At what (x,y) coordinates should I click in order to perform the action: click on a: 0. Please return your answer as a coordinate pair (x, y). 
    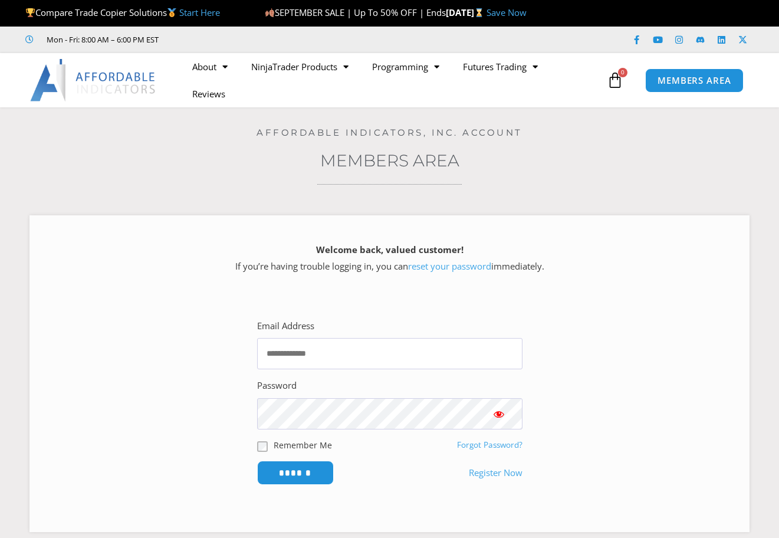
    Looking at the image, I should click on (615, 80).